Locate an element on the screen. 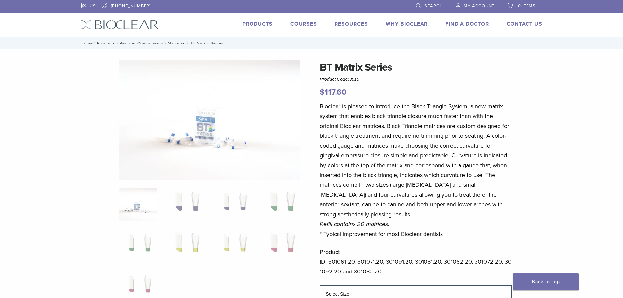 The image size is (623, 298). a: Courses is located at coordinates (303, 24).